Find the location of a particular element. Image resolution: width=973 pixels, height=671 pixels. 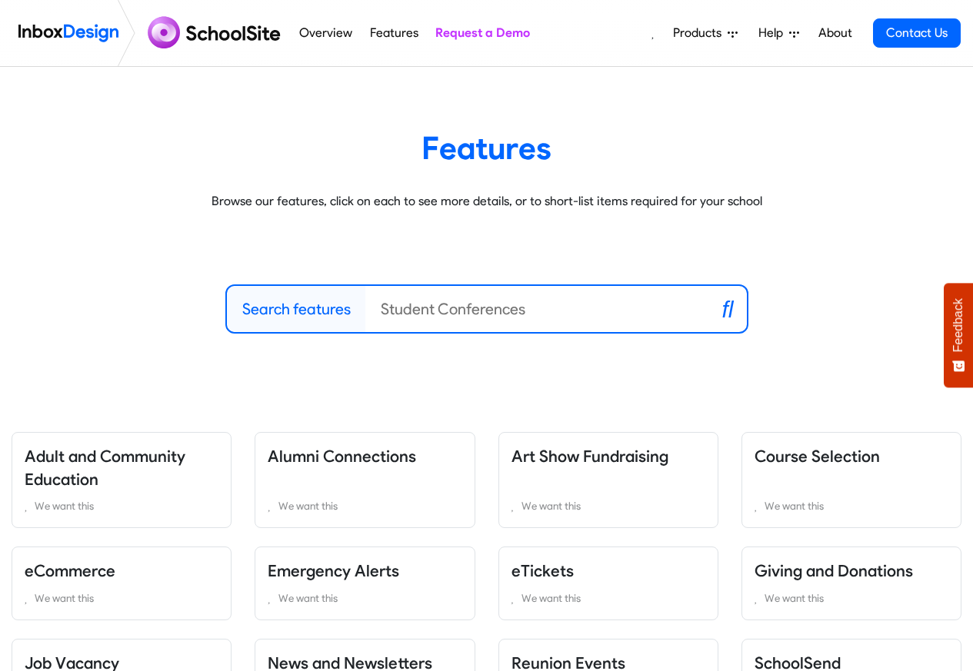

div: Alumni Connections is located at coordinates (364, 480).